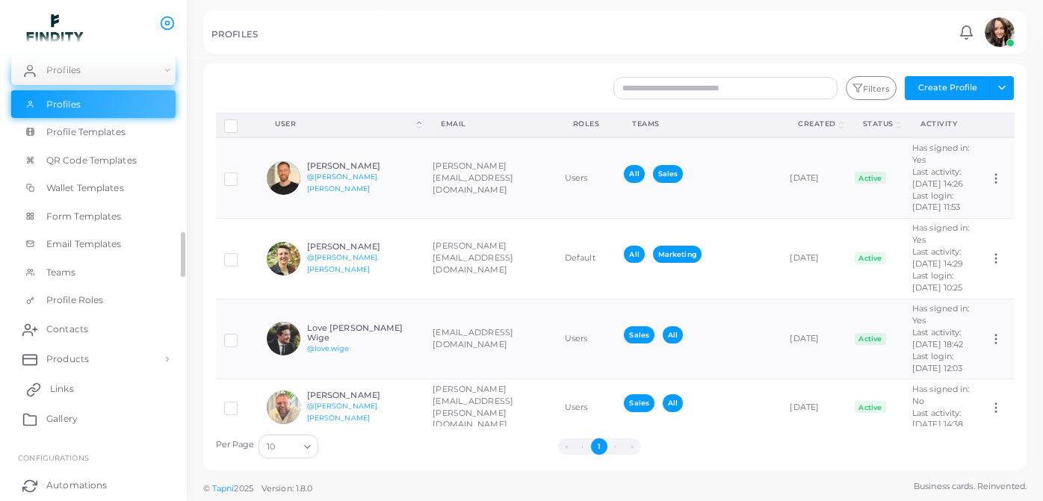 This screenshot has height=501, width=1043. What do you see at coordinates (235, 34) in the screenshot?
I see `h5: PROFILES` at bounding box center [235, 34].